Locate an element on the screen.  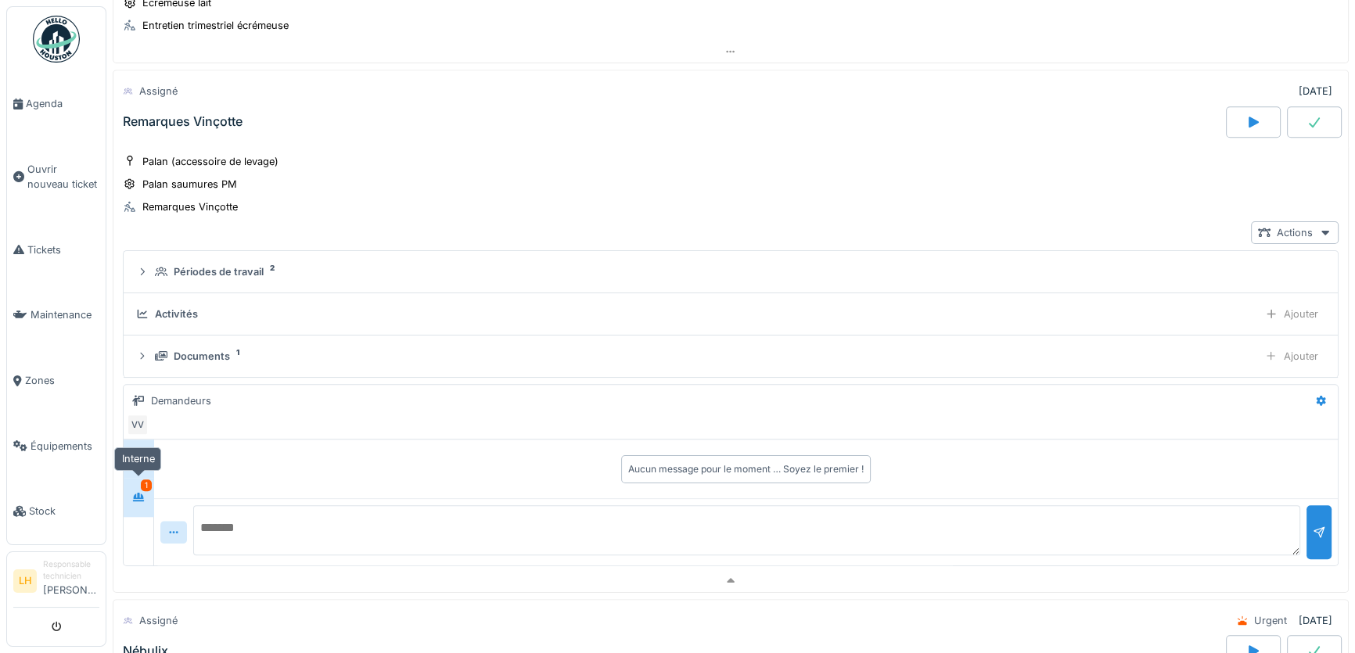
div: Actions is located at coordinates (1294, 232).